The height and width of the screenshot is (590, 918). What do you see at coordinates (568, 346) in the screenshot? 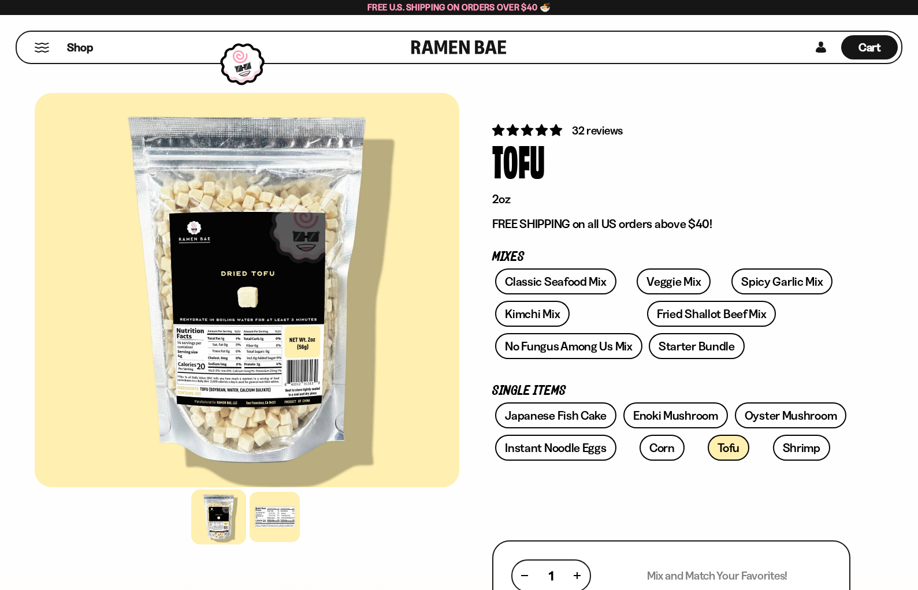
I see `a: No Fungus Among Us Mix` at bounding box center [568, 346].